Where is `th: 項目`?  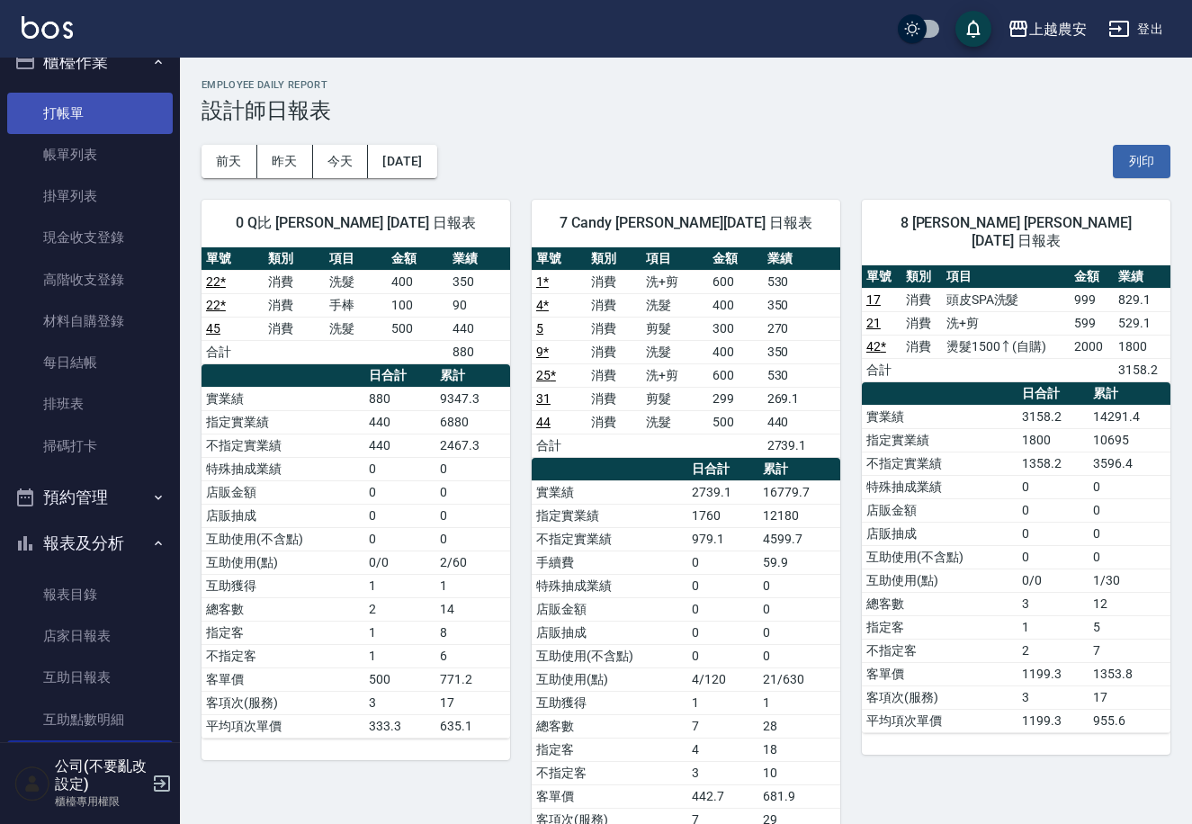 th: 項目 is located at coordinates (1006, 277).